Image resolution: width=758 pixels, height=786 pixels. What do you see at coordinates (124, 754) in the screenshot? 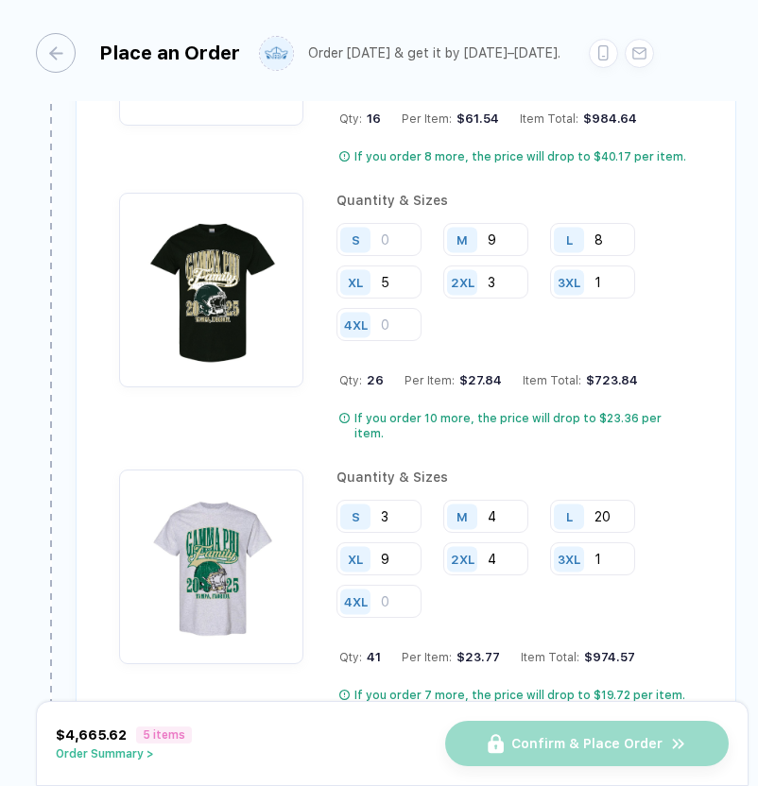
I see `button: Order Summary >` at bounding box center [124, 754].